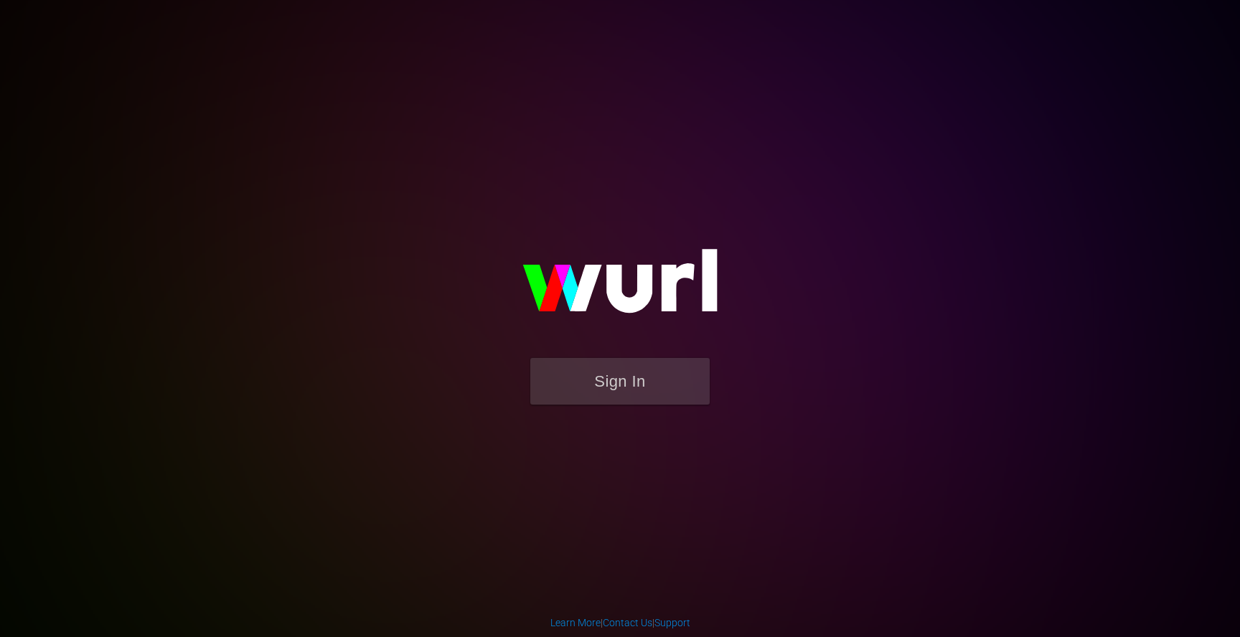 This screenshot has height=637, width=1240. I want to click on a: Contact Us, so click(627, 623).